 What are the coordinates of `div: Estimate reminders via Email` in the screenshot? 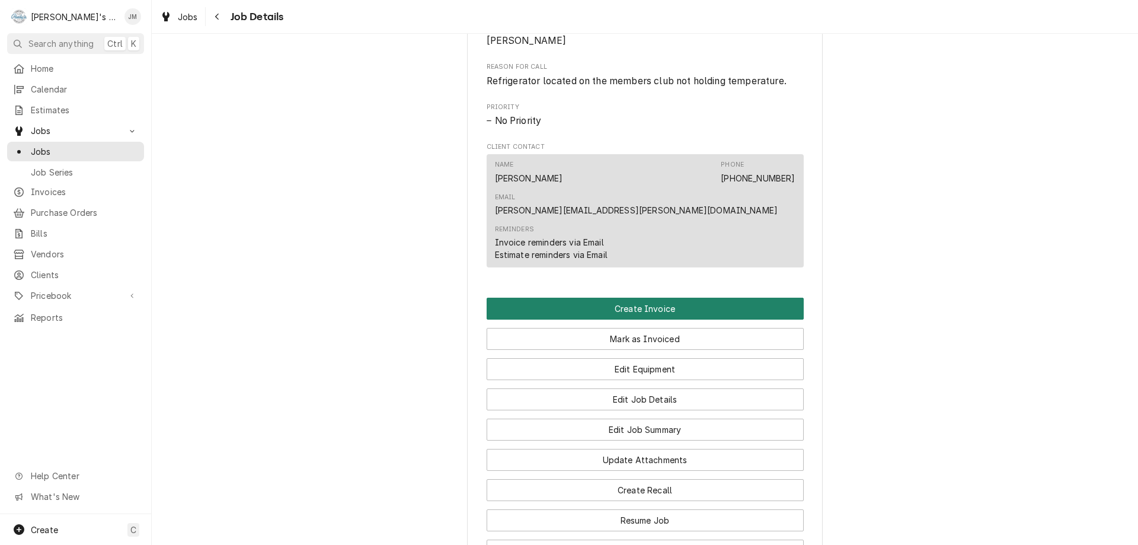 It's located at (551, 254).